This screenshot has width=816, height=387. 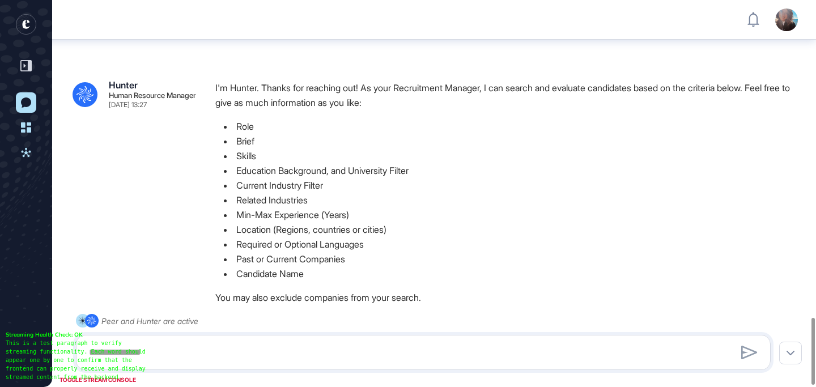 I want to click on button: user-avatar, so click(x=787, y=20).